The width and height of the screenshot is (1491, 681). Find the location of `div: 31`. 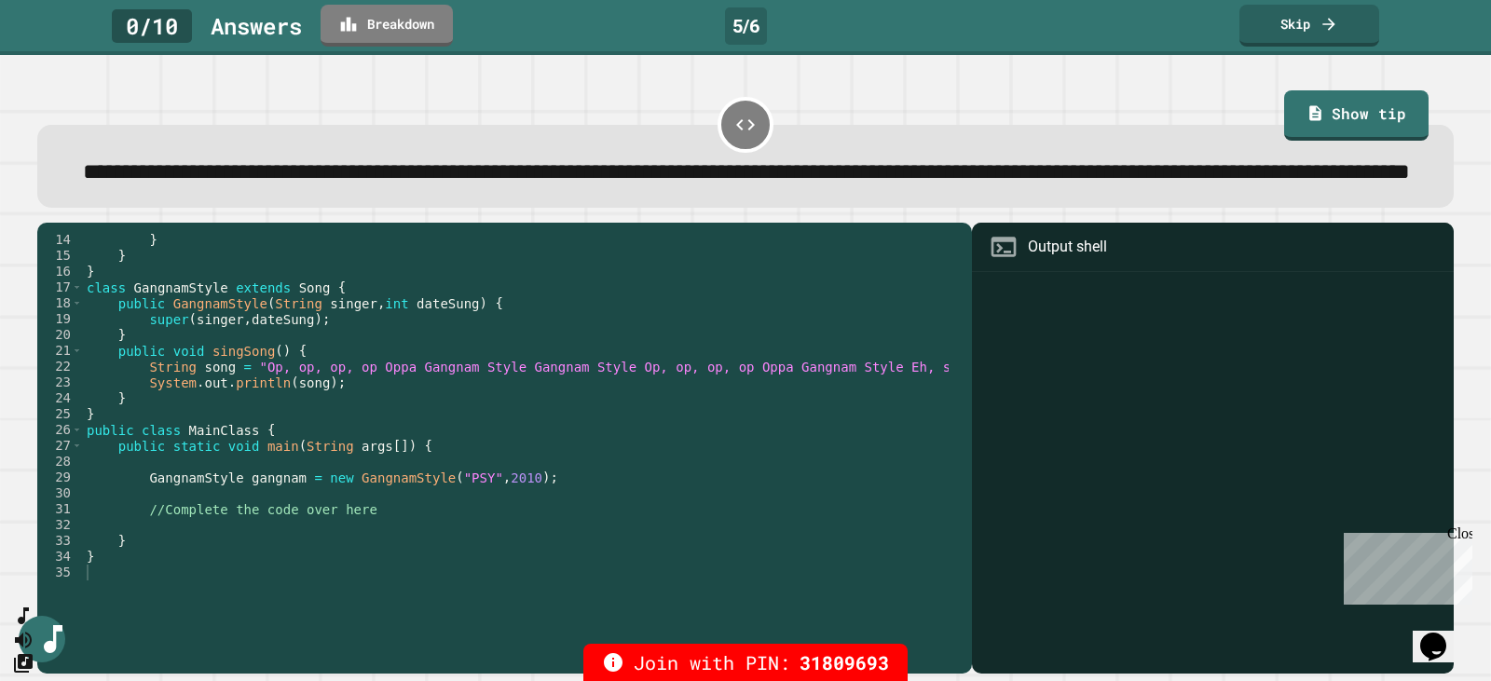

div: 31 is located at coordinates (60, 509).